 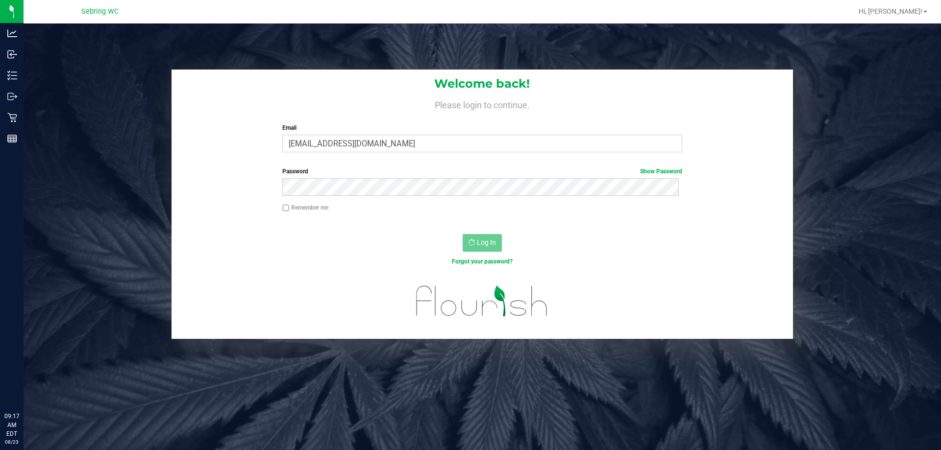 I want to click on p: 09:17 AM EDT, so click(x=12, y=425).